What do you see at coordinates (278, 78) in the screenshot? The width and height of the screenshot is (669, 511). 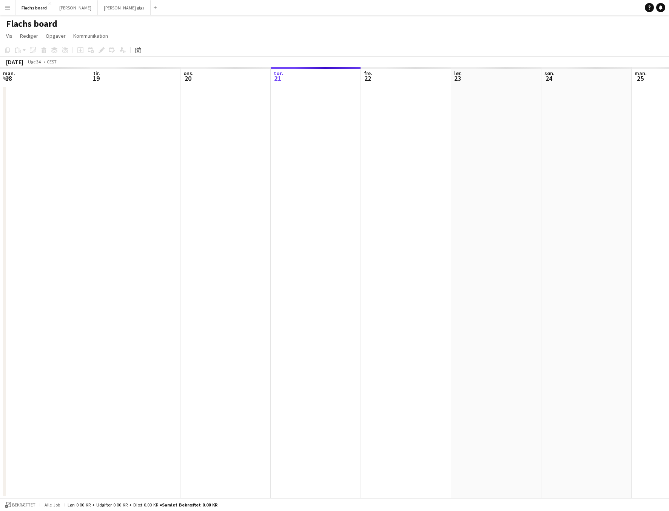 I see `span: 21` at bounding box center [278, 78].